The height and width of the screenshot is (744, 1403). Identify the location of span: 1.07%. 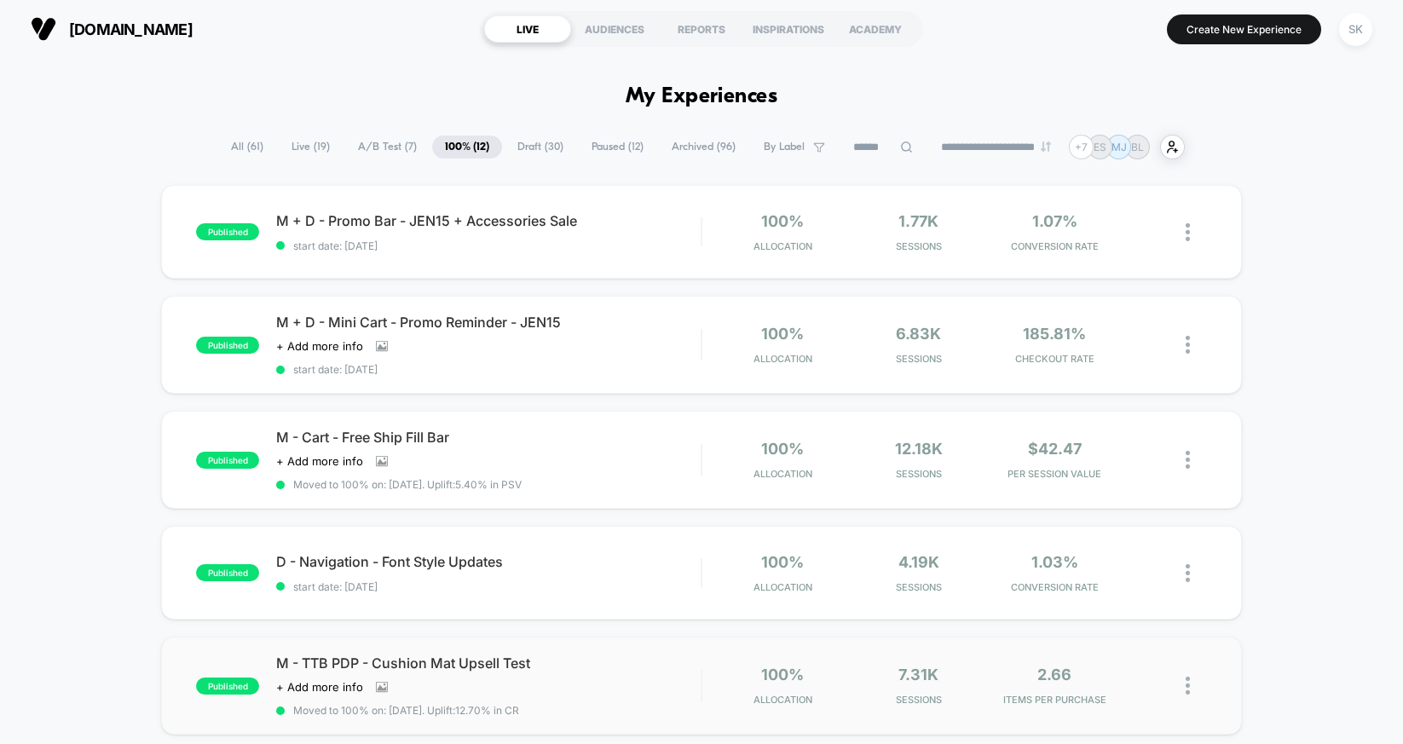
(1055, 221).